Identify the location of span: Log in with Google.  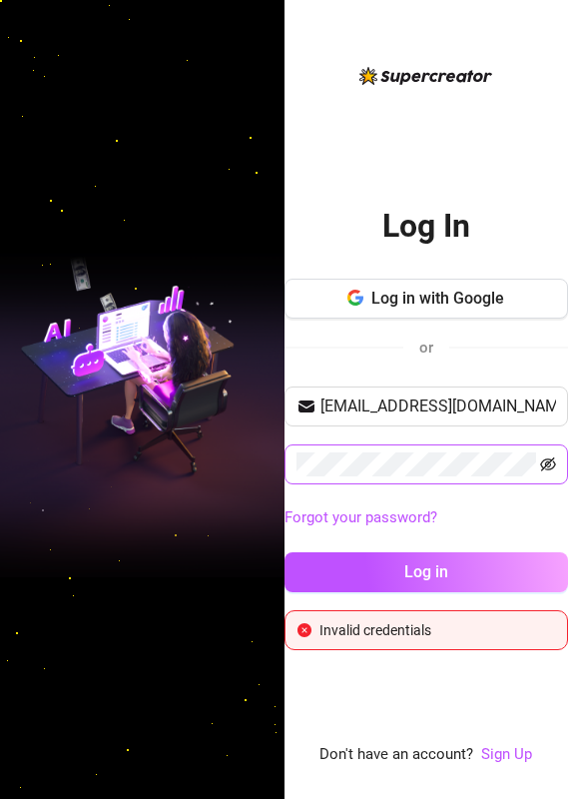
(437, 297).